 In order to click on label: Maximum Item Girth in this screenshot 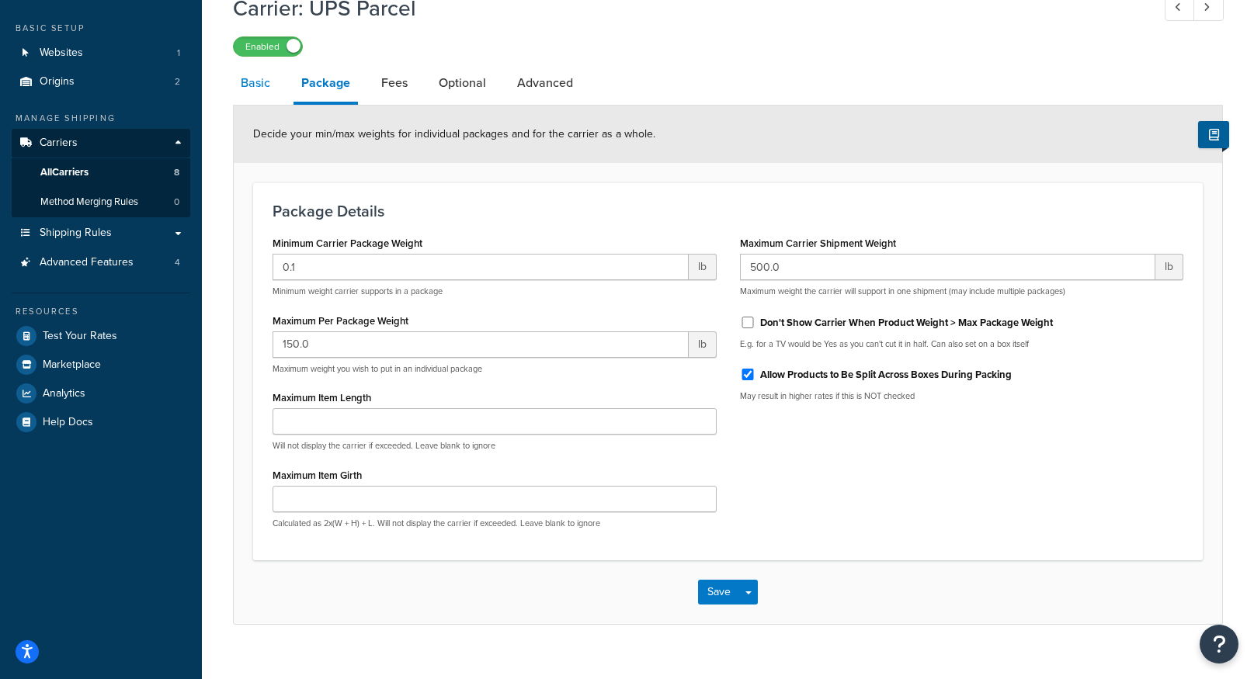, I will do `click(317, 475)`.